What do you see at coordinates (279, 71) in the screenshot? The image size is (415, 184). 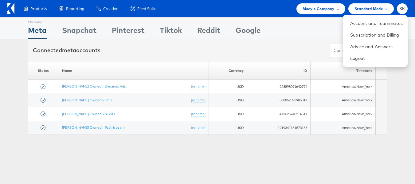 I see `th: ID` at bounding box center [279, 71].